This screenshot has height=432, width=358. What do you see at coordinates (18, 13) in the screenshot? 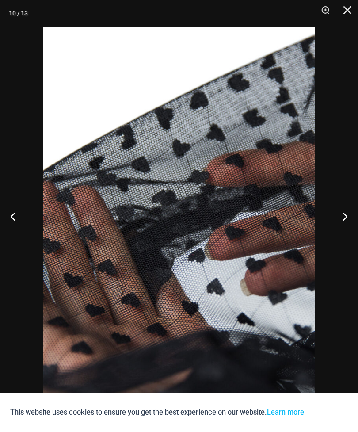
I see `div: 10 / 13` at bounding box center [18, 13].